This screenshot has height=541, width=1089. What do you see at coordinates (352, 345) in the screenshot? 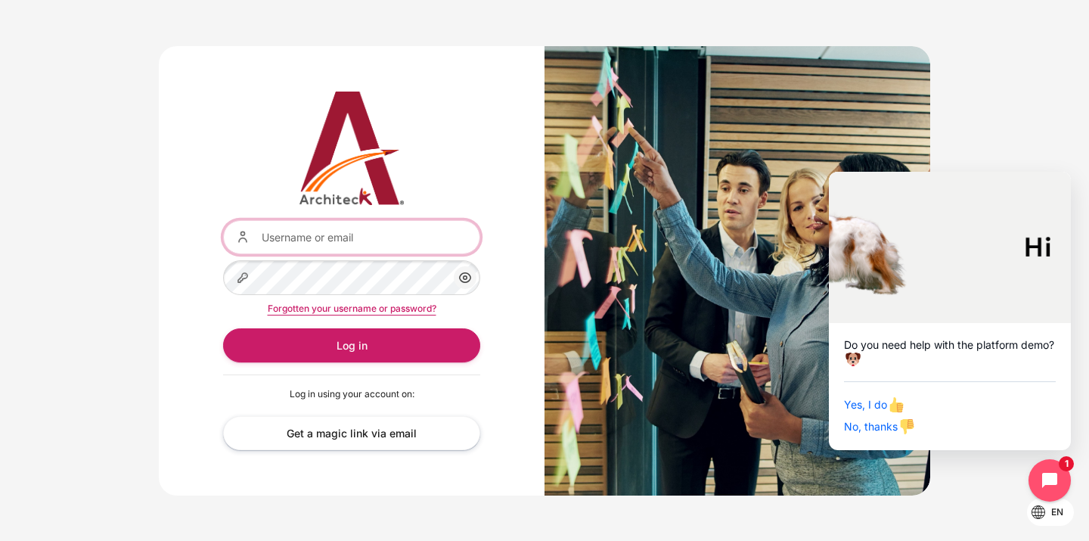
I see `button: Log in` at bounding box center [352, 345].